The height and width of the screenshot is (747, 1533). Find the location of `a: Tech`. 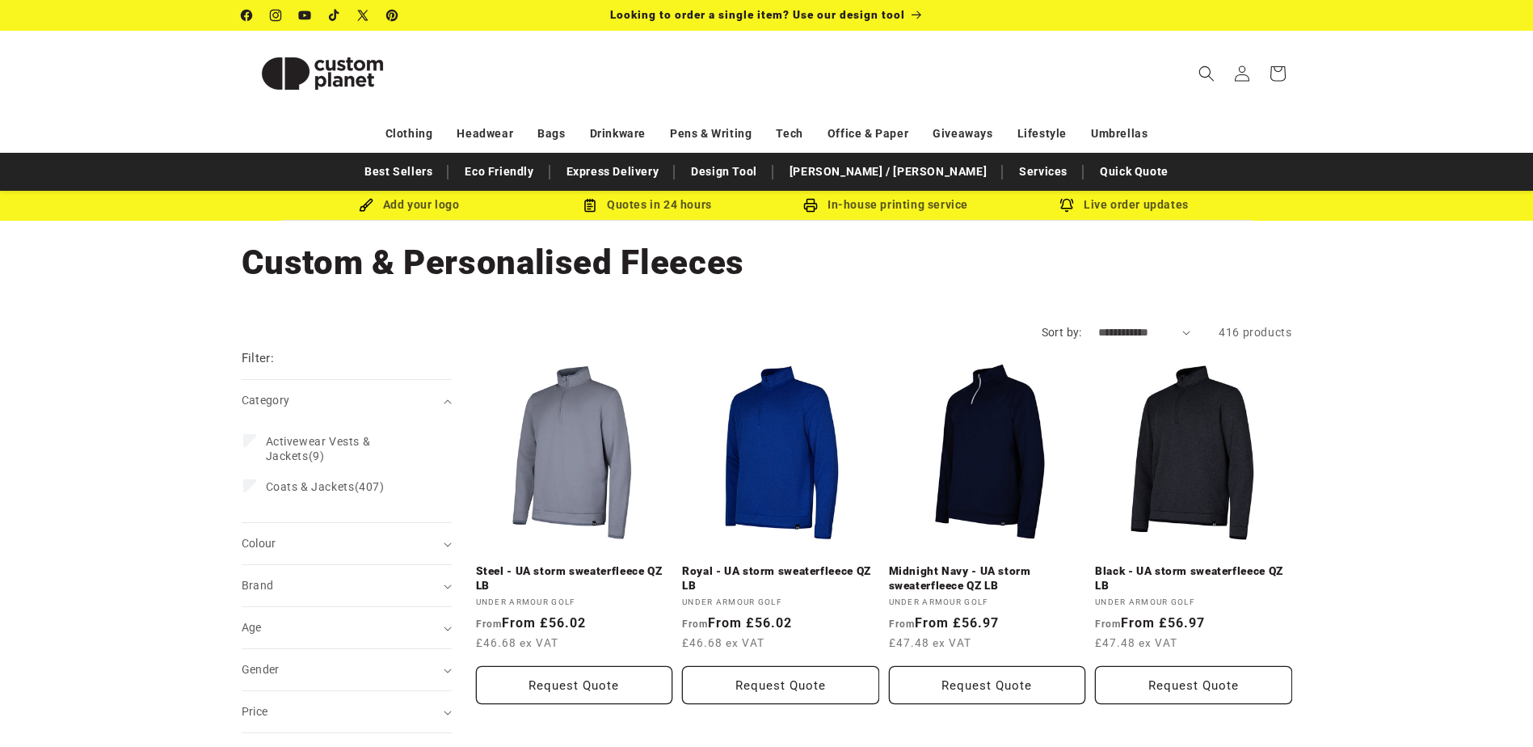

a: Tech is located at coordinates (789, 133).